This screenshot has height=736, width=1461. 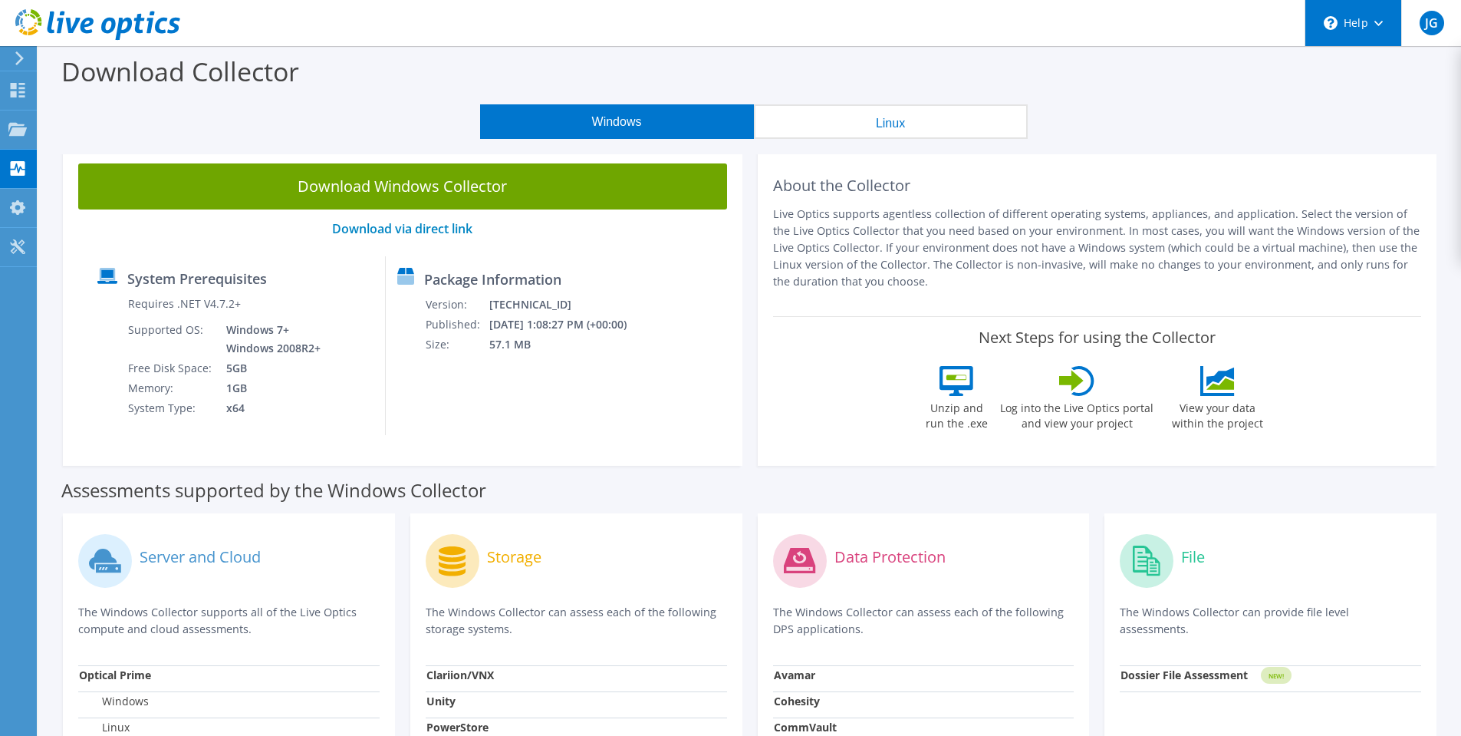 What do you see at coordinates (617, 121) in the screenshot?
I see `button: Windows` at bounding box center [617, 121].